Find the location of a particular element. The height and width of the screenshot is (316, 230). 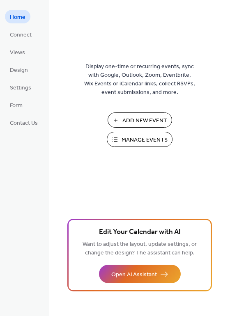

span: Add New Event is located at coordinates (145, 121).